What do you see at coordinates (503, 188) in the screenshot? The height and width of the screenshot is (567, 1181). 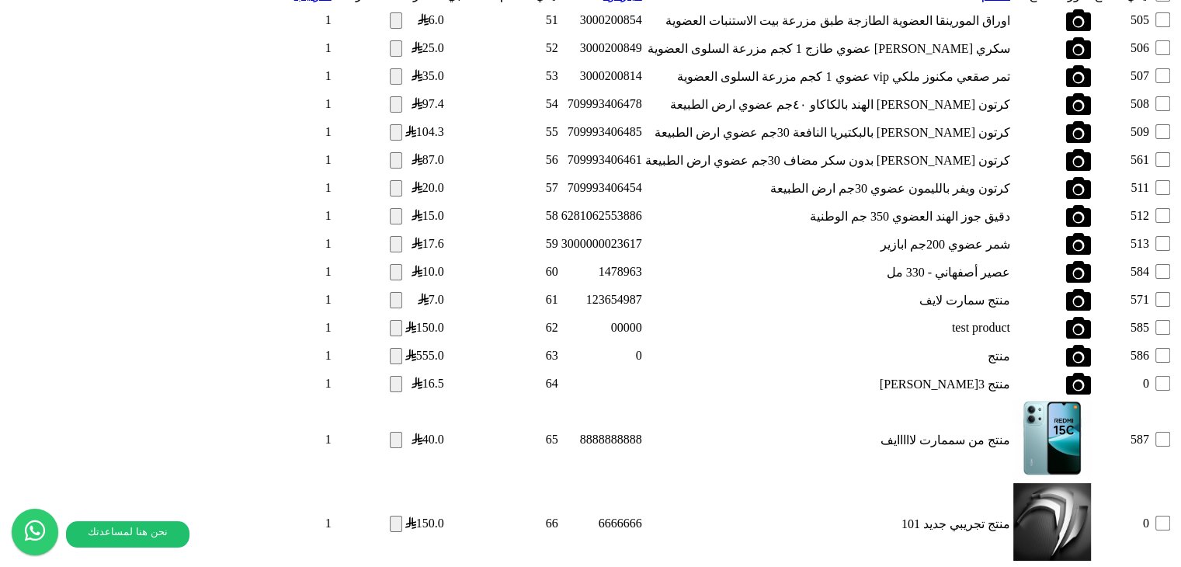 I see `td: 57` at bounding box center [503, 188].